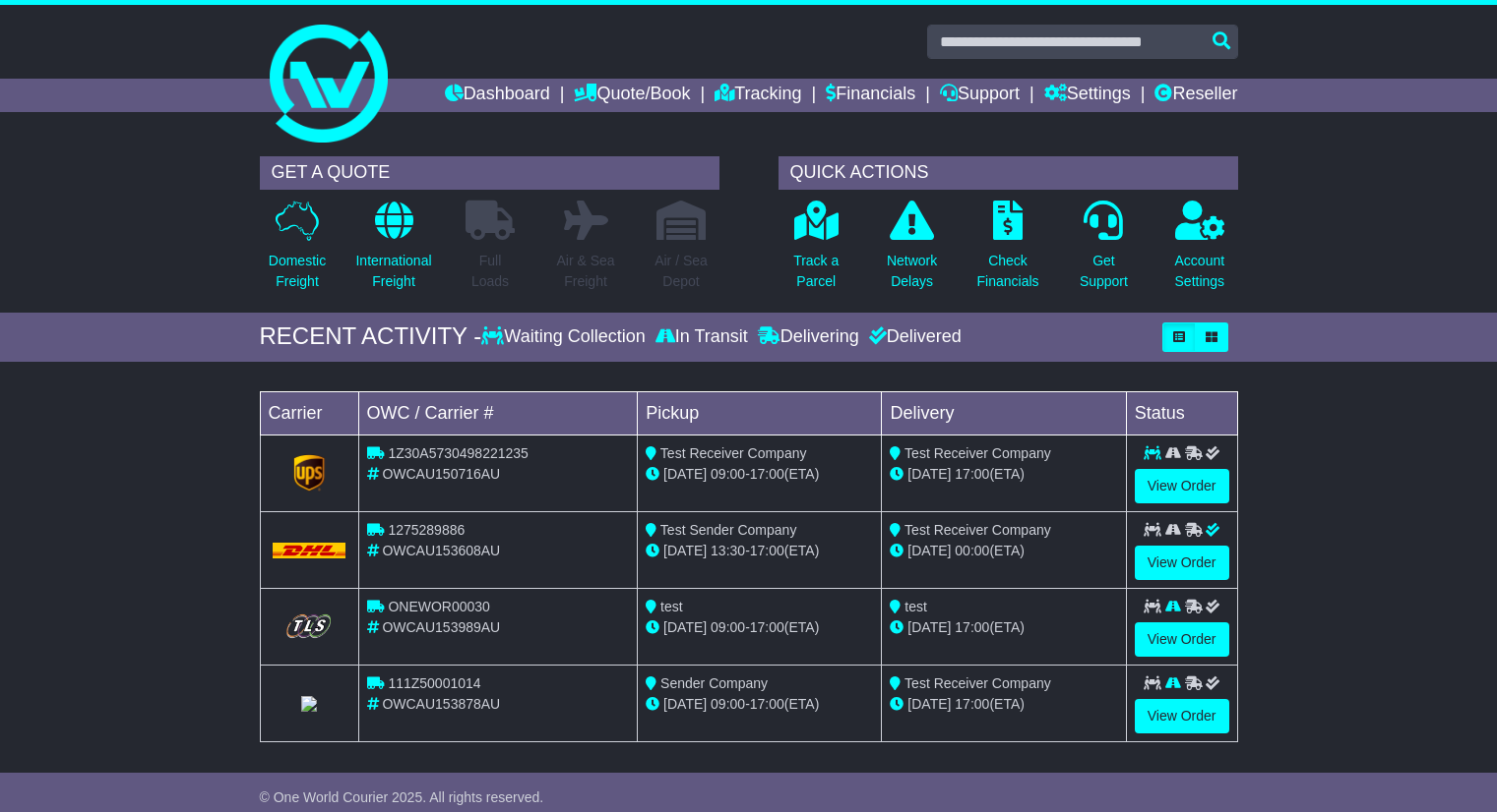 Image resolution: width=1497 pixels, height=812 pixels. I want to click on span: 1275289886, so click(426, 530).